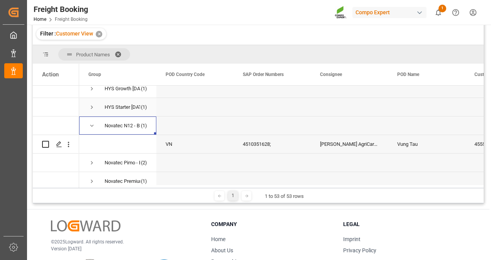 The height and width of the screenshot is (260, 491). I want to click on div: VN, so click(195, 144).